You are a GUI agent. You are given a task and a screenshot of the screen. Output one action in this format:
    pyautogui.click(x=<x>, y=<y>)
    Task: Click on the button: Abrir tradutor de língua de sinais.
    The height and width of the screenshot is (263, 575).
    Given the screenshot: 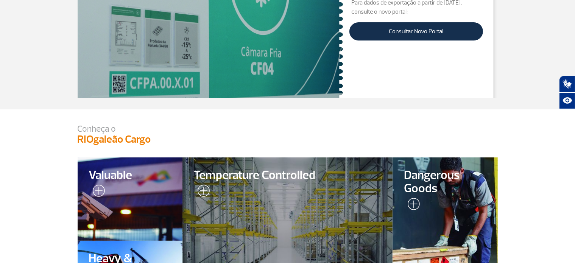 What is the action you would take?
    pyautogui.click(x=567, y=84)
    